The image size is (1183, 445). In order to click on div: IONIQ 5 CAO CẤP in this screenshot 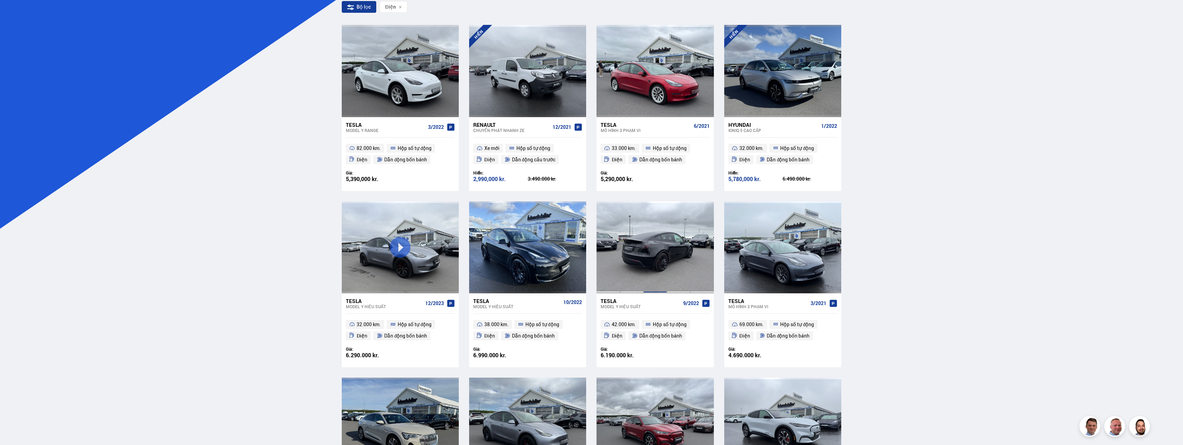, I will do `click(773, 130)`.